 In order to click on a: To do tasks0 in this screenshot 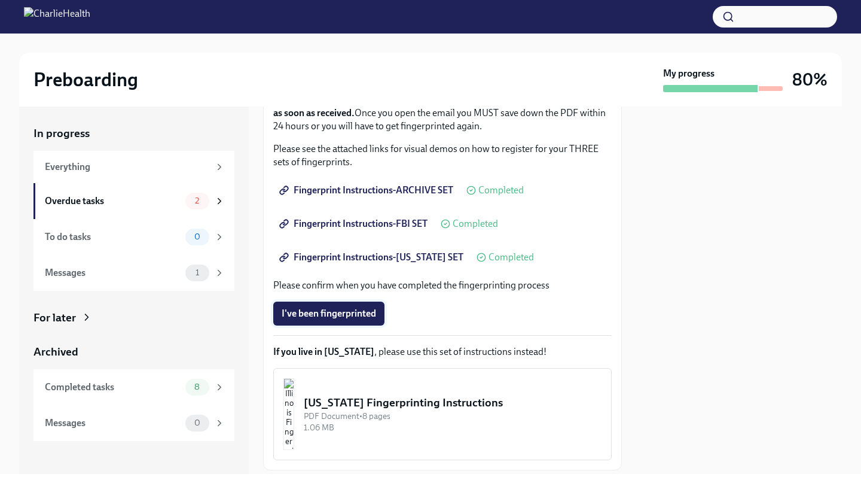, I will do `click(134, 237)`.